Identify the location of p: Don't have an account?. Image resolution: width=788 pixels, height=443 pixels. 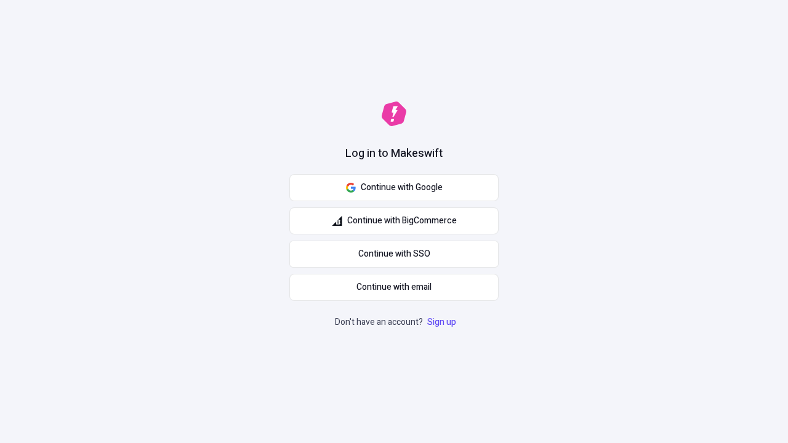
(396, 323).